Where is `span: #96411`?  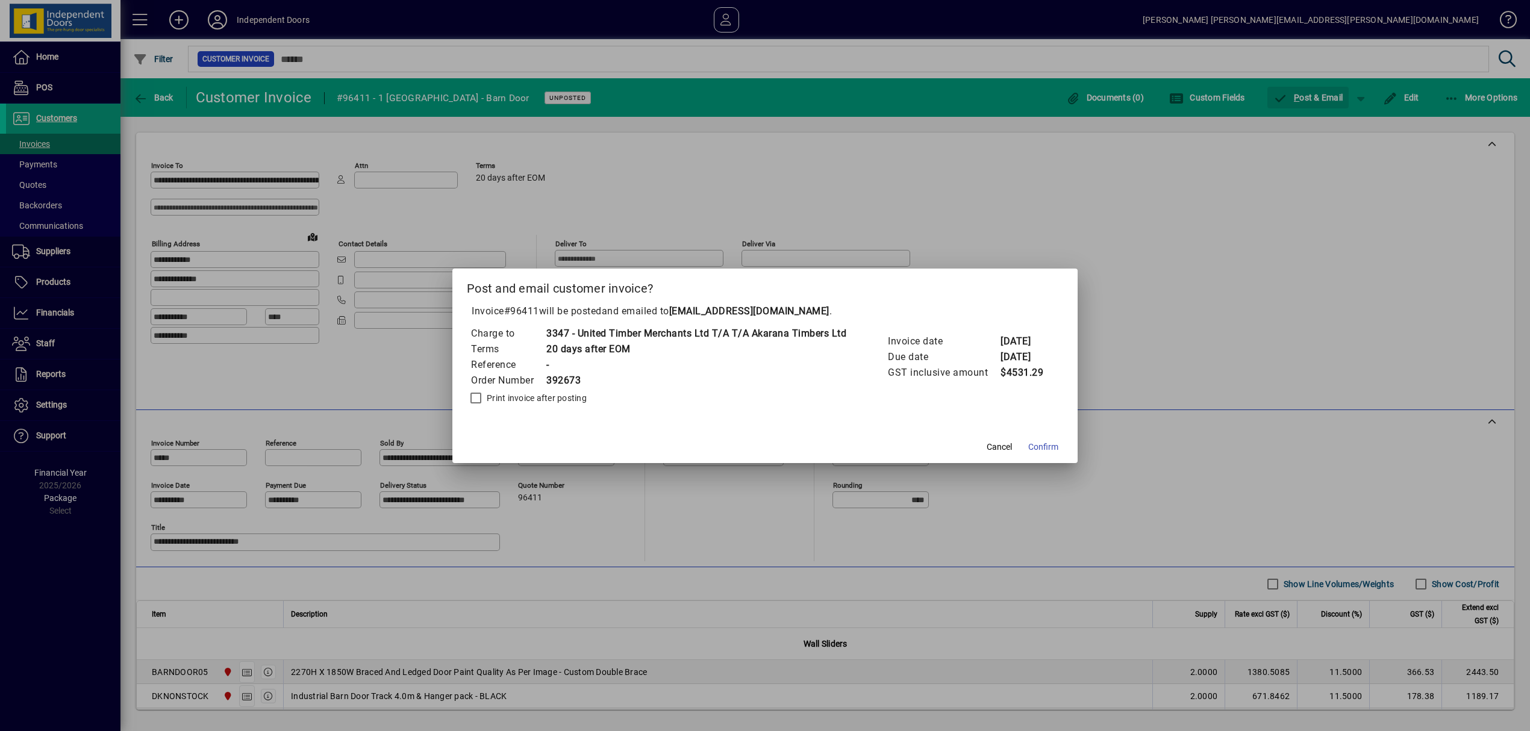 span: #96411 is located at coordinates (522, 311).